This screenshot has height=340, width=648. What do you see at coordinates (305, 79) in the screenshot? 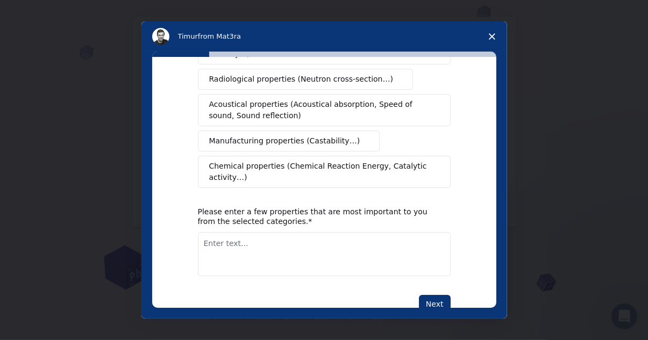
I see `button: Radiological properties (Neutron cross-section…)` at bounding box center [305, 79].